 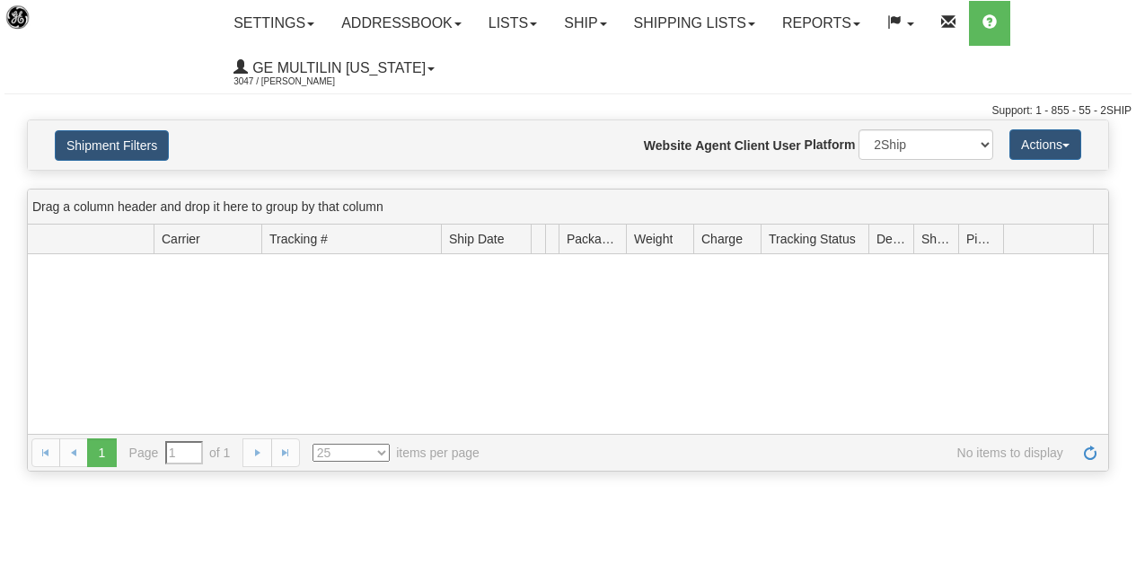 What do you see at coordinates (298, 239) in the screenshot?
I see `span: Tracking #` at bounding box center [298, 239].